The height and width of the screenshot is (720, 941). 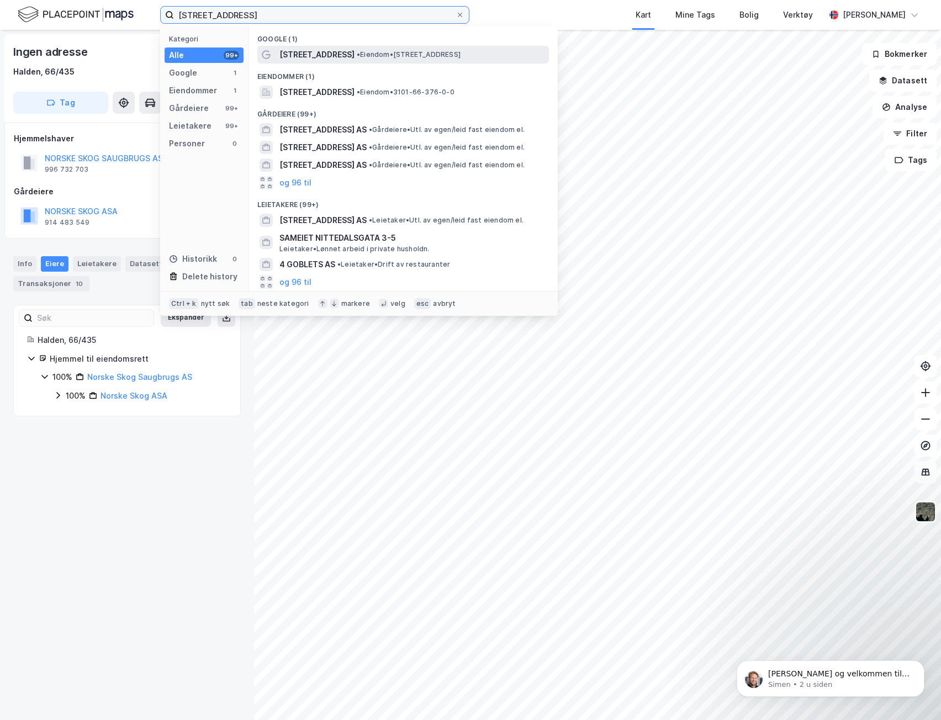 What do you see at coordinates (356, 304) in the screenshot?
I see `div: markere` at bounding box center [356, 304].